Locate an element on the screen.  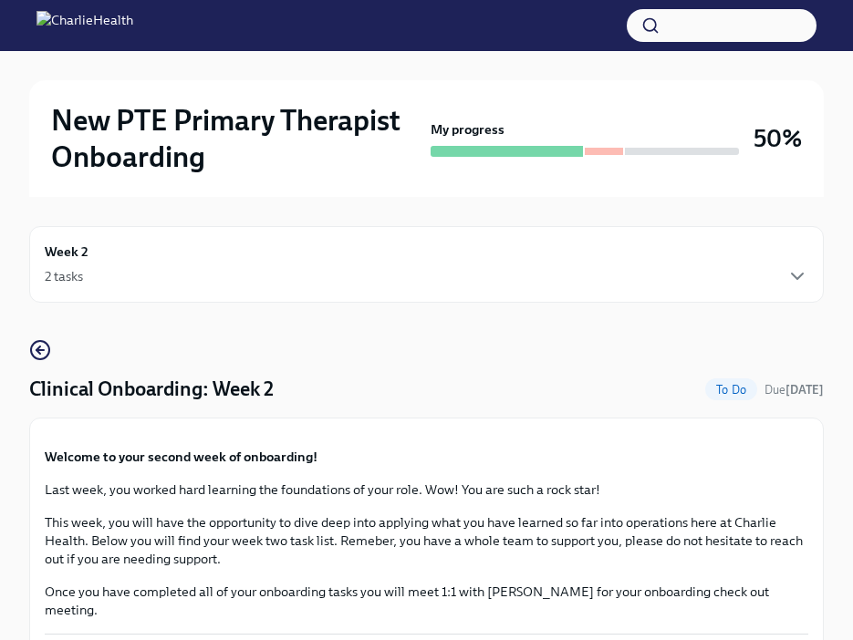
div: 2 tasks is located at coordinates (64, 276).